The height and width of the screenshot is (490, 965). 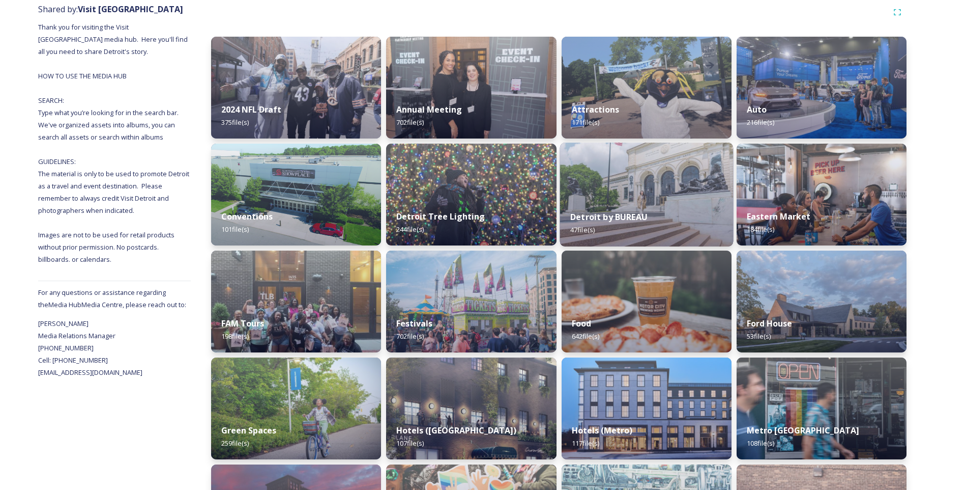 What do you see at coordinates (235, 122) in the screenshot?
I see `span: 375 file(s)` at bounding box center [235, 122].